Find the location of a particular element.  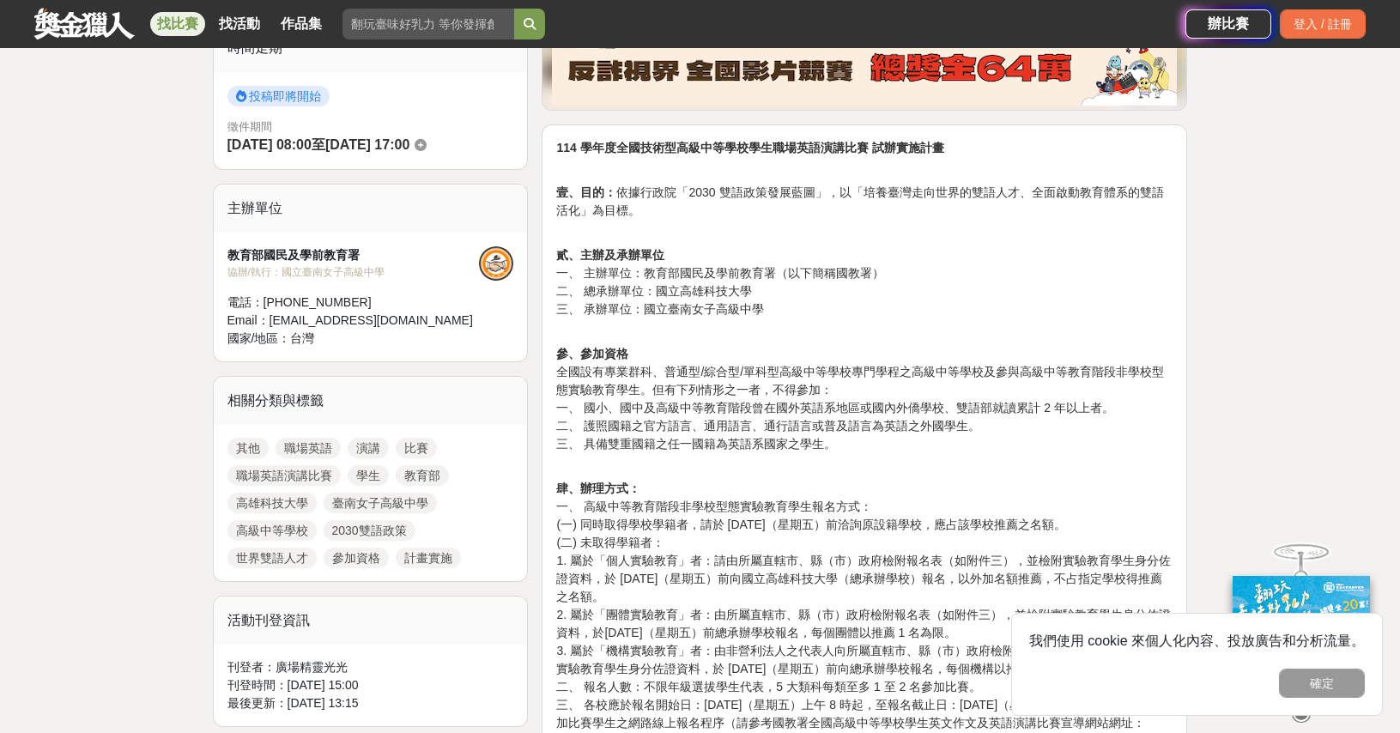

a: 高級中等學校 is located at coordinates (272, 530).